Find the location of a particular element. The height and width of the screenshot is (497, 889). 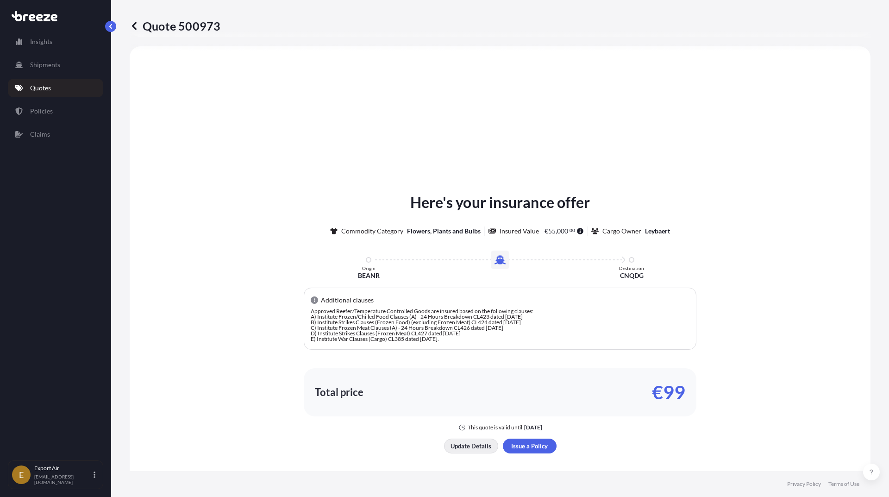

p: Leybaert is located at coordinates (657, 231).